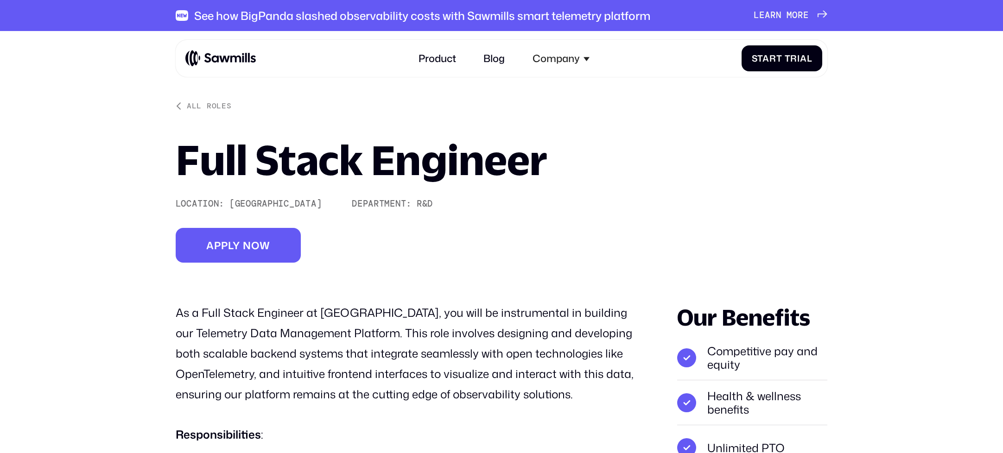  What do you see at coordinates (209, 106) in the screenshot?
I see `div: All roles` at bounding box center [209, 106].